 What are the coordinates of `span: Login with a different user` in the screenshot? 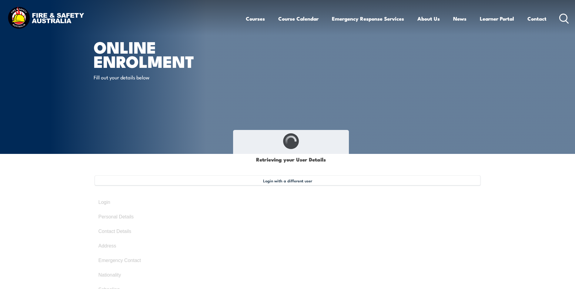 It's located at (288, 181).